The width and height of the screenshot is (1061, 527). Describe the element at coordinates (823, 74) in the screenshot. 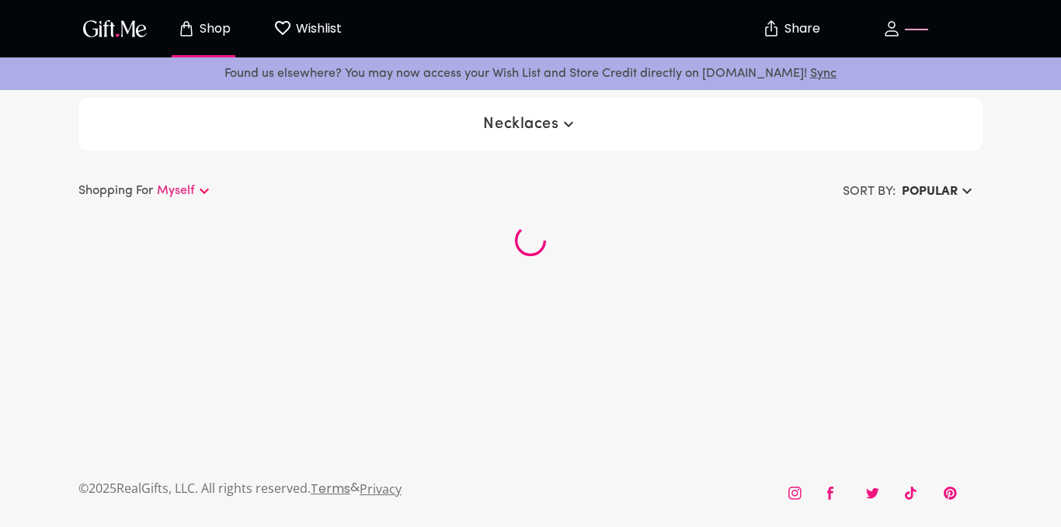

I see `a: Sync` at that location.